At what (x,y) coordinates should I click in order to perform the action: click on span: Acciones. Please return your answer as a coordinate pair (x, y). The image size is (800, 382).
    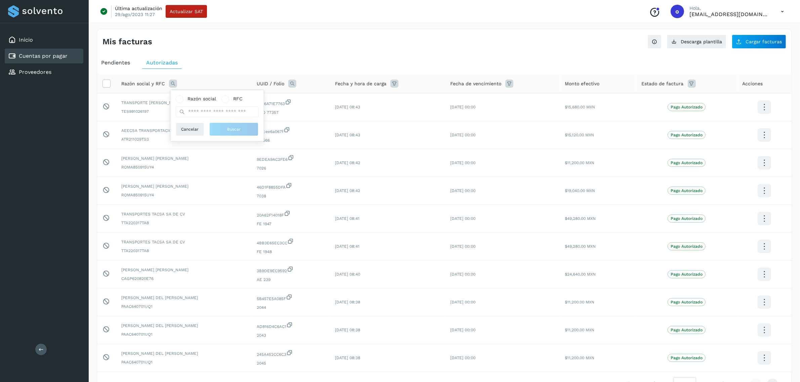
    Looking at the image, I should click on (752, 84).